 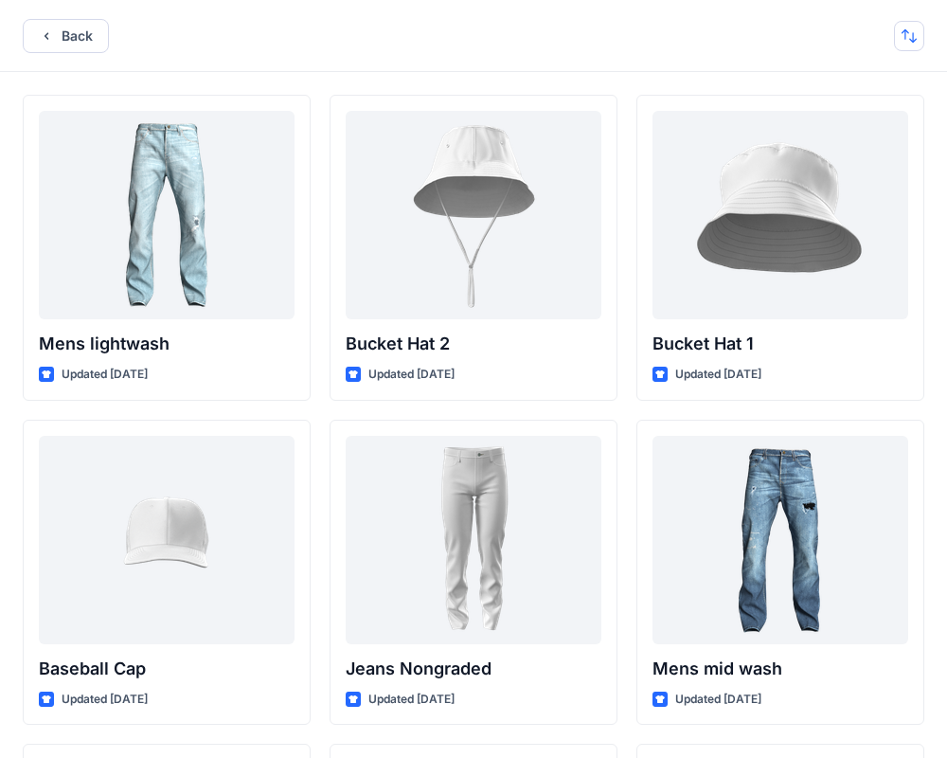 I want to click on p: Bucket Hat 2, so click(x=473, y=344).